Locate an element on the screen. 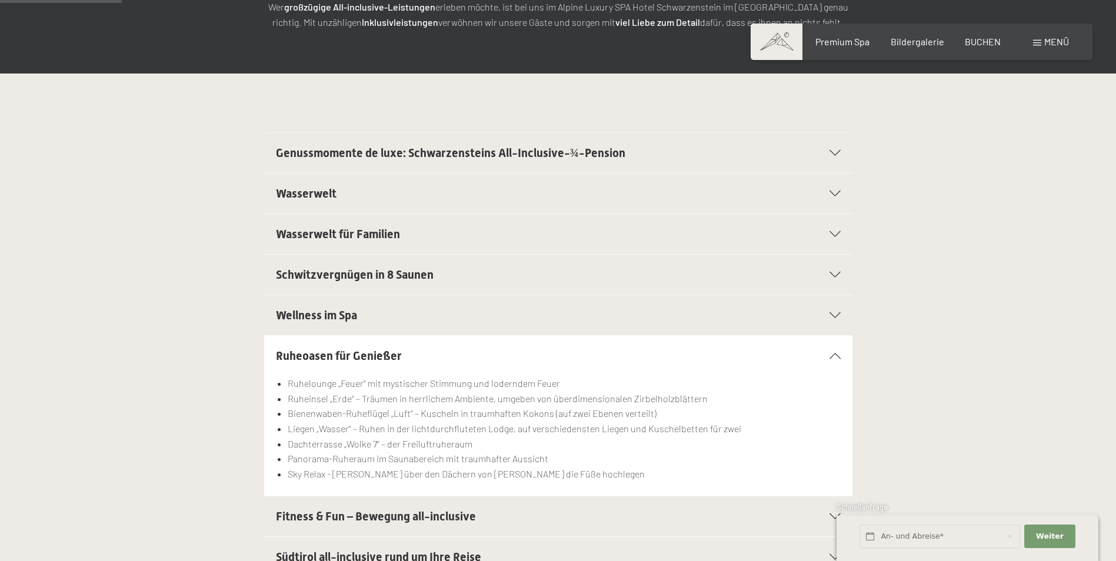 The width and height of the screenshot is (1116, 561). span: Menü is located at coordinates (1056, 41).